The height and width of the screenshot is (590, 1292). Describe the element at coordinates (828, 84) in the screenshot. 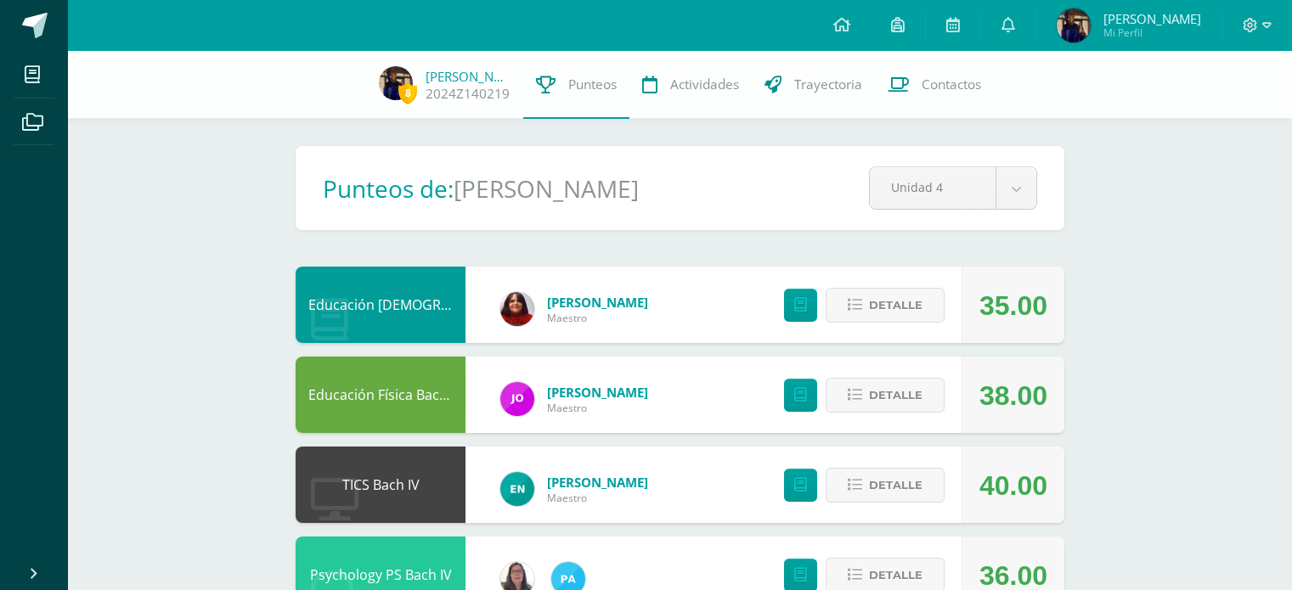

I see `span: Trayectoria` at that location.